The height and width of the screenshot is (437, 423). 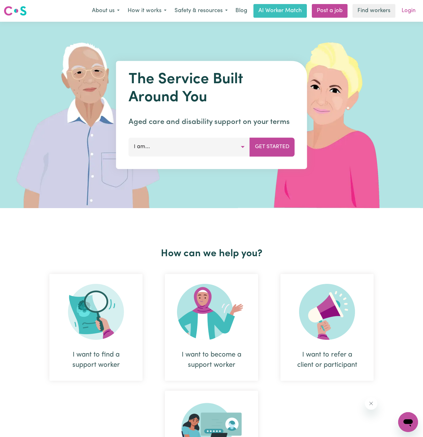 What do you see at coordinates (408, 11) in the screenshot?
I see `a: Login` at bounding box center [408, 11].